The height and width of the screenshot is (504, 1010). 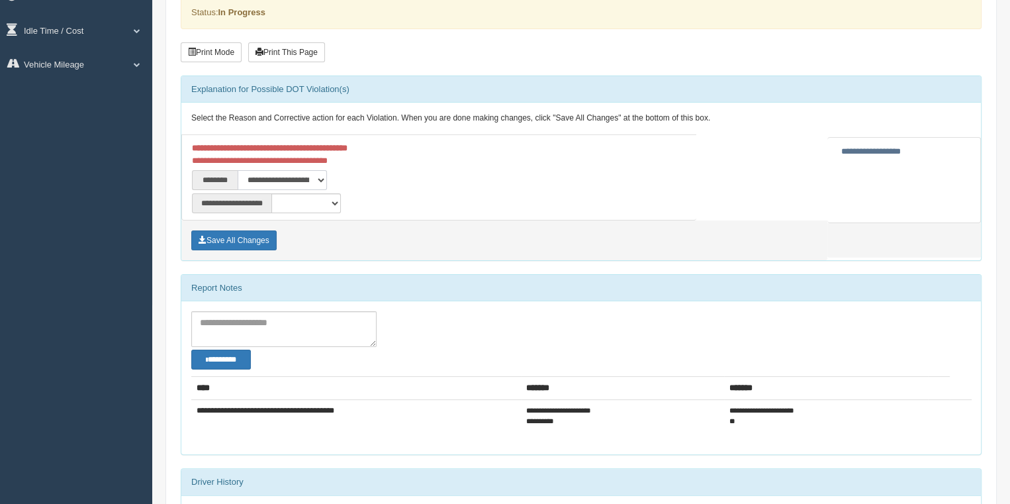 I want to click on button: Print Mode, so click(x=211, y=52).